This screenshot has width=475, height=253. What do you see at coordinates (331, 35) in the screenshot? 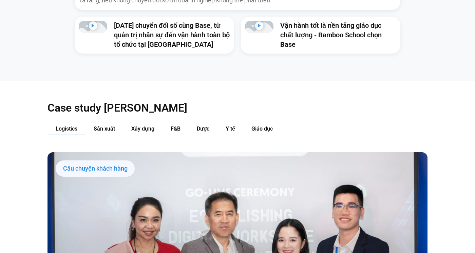
I see `a: Vận hành tốt là nền tảng giáo dục chất lượng - Bamboo School chọn Base` at bounding box center [331, 35].